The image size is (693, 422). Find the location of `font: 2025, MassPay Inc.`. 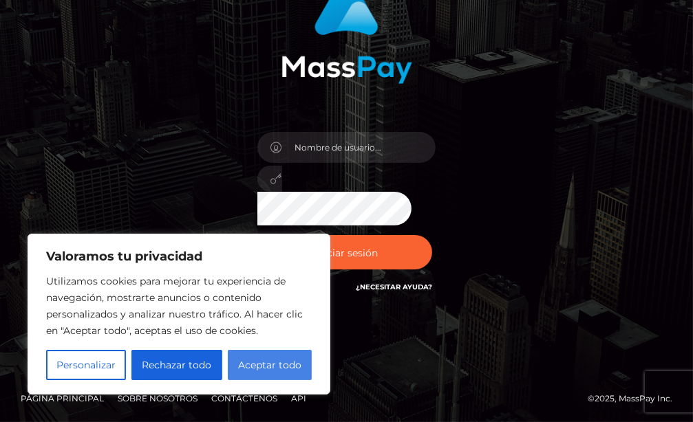

font: 2025, MassPay Inc. is located at coordinates (633, 398).